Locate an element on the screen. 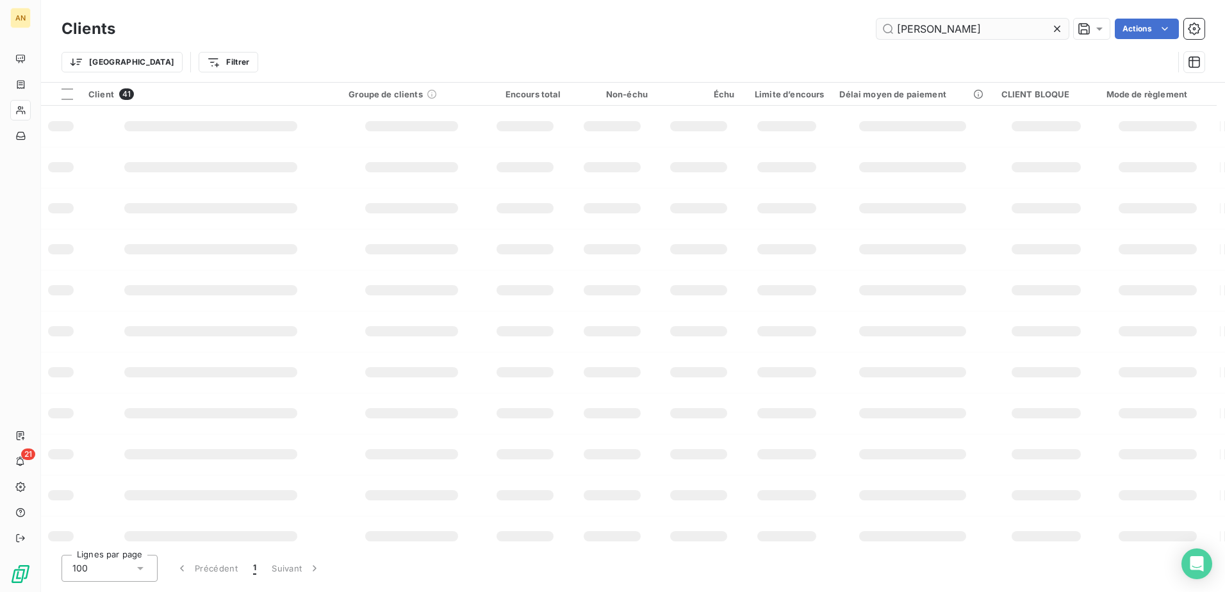 This screenshot has width=1225, height=592. span: 21 is located at coordinates (28, 454).